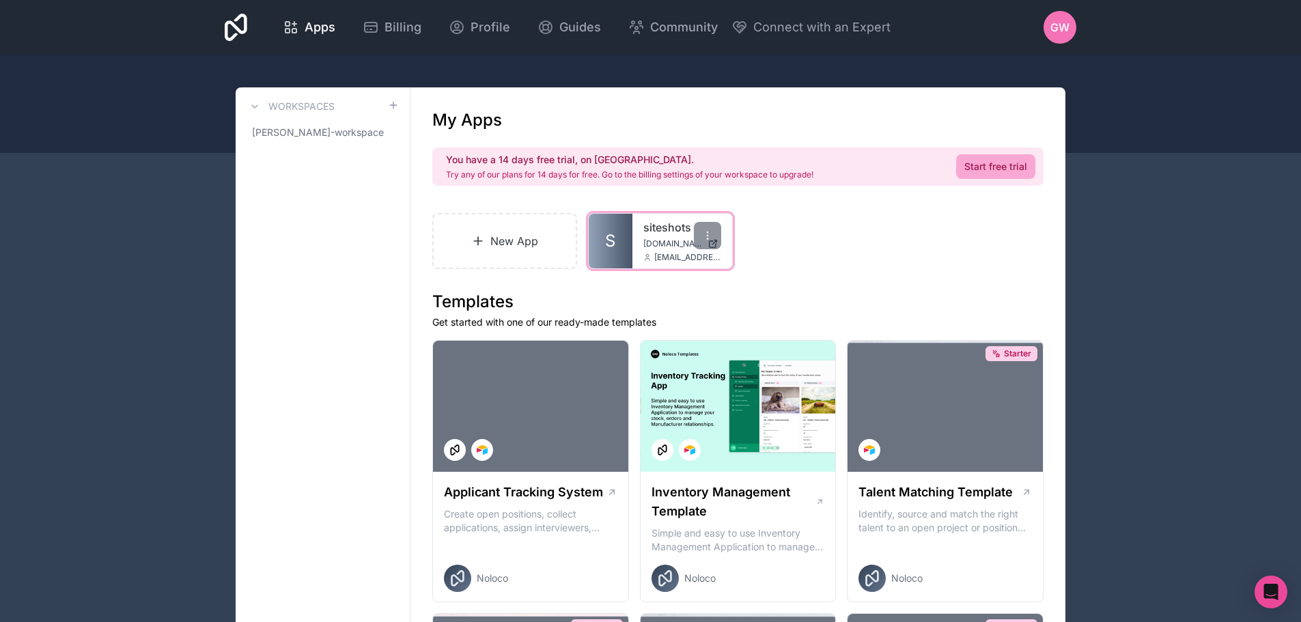 This screenshot has height=622, width=1301. I want to click on span: Starter, so click(1018, 354).